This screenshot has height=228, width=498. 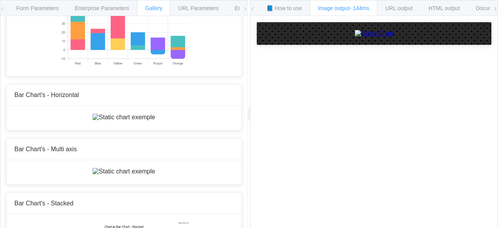 I want to click on span: 📘 How to use, so click(x=284, y=8).